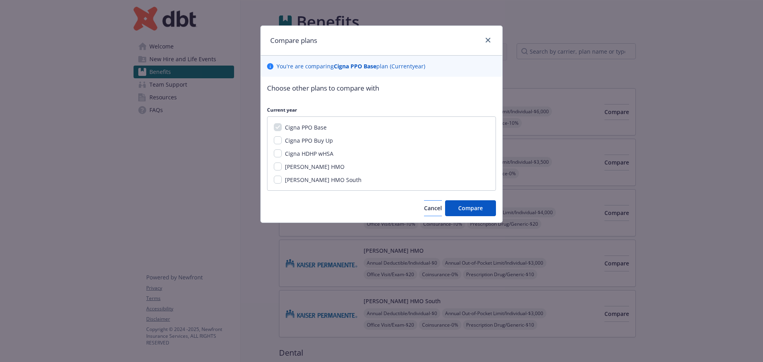 The height and width of the screenshot is (362, 763). What do you see at coordinates (294, 41) in the screenshot?
I see `h1: Compare plans` at bounding box center [294, 41].